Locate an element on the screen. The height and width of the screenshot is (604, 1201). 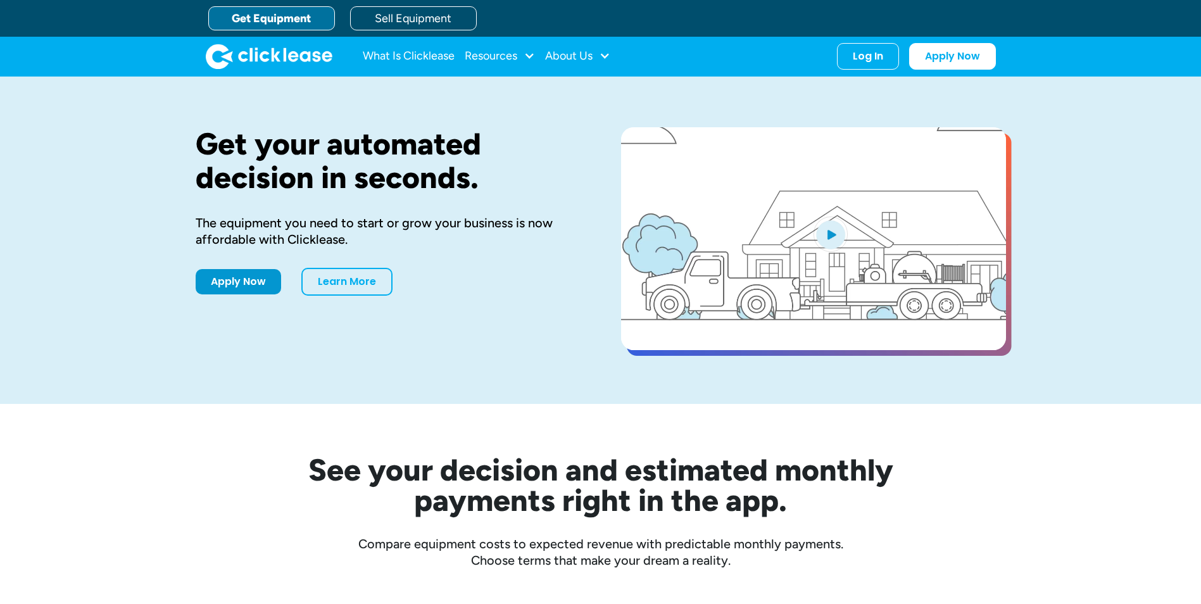
div: Resources is located at coordinates (500, 56).